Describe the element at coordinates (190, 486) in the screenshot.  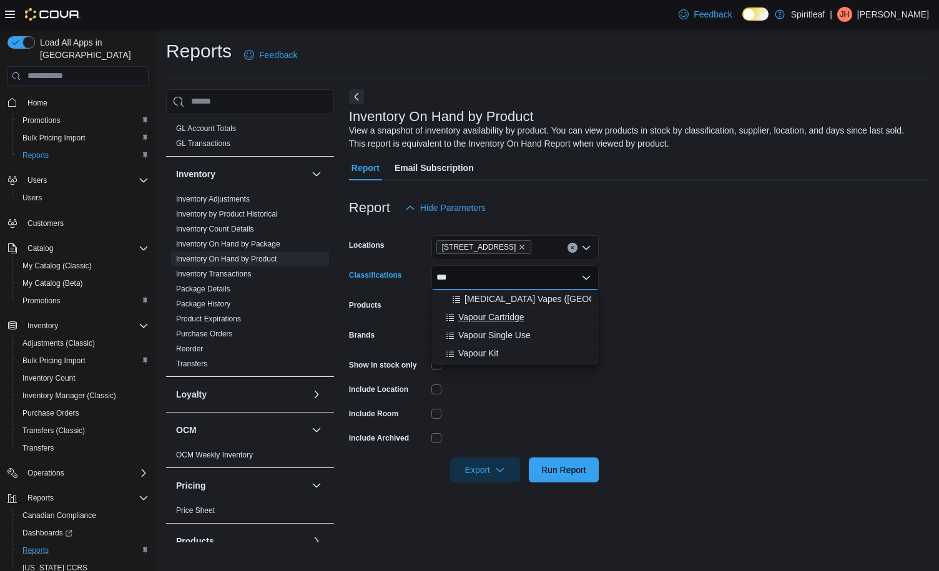
I see `h3: Pricing` at that location.